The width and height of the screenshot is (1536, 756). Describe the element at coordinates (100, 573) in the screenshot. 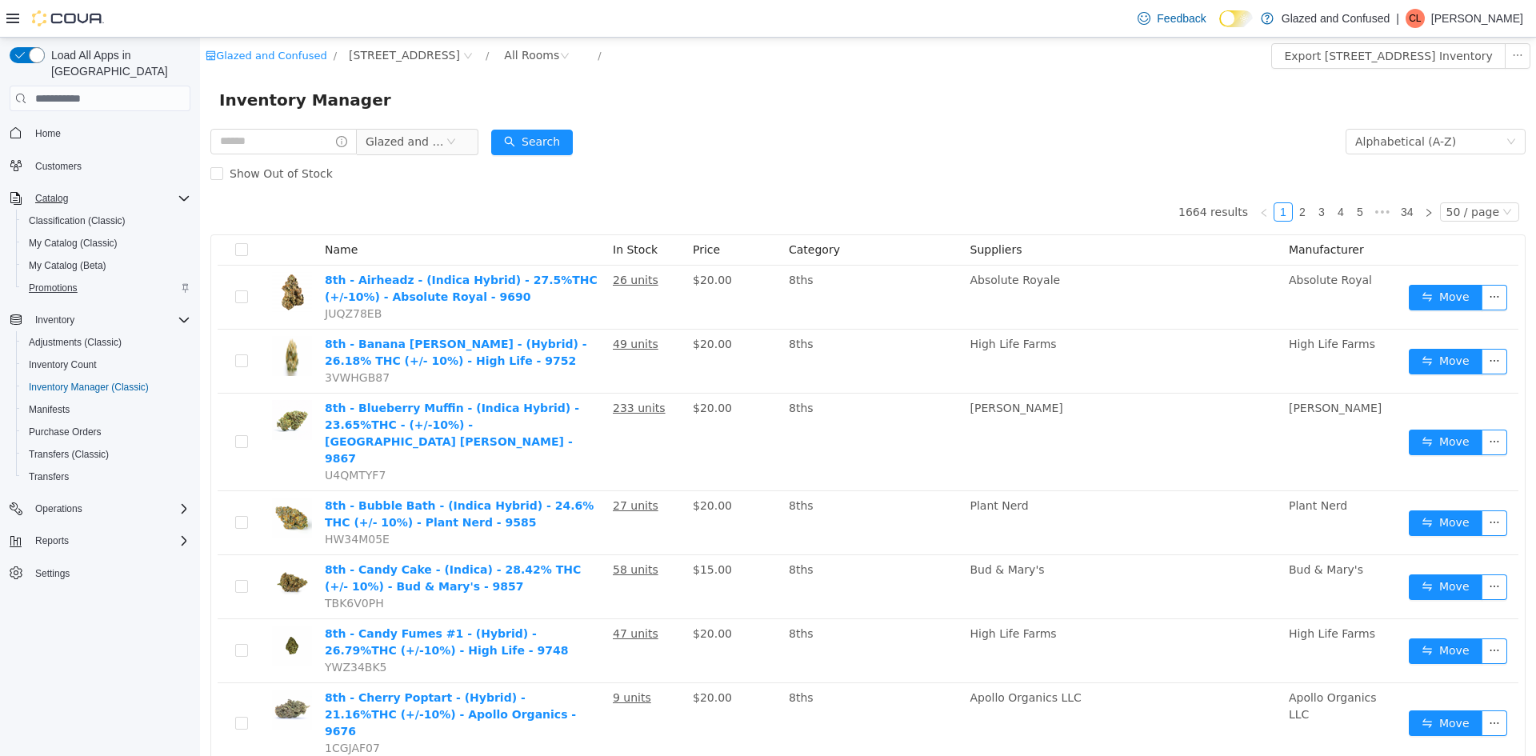

I see `button: Settings` at that location.